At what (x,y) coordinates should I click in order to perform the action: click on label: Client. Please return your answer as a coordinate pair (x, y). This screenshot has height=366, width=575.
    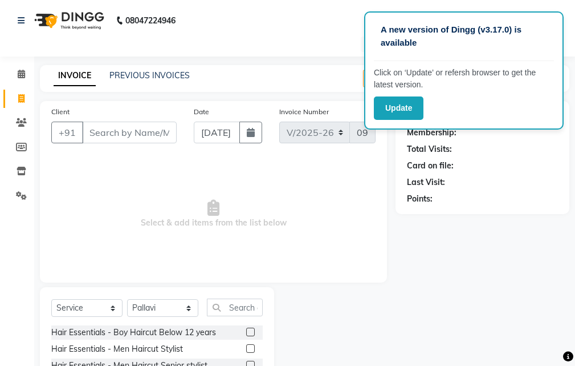
    Looking at the image, I should click on (60, 112).